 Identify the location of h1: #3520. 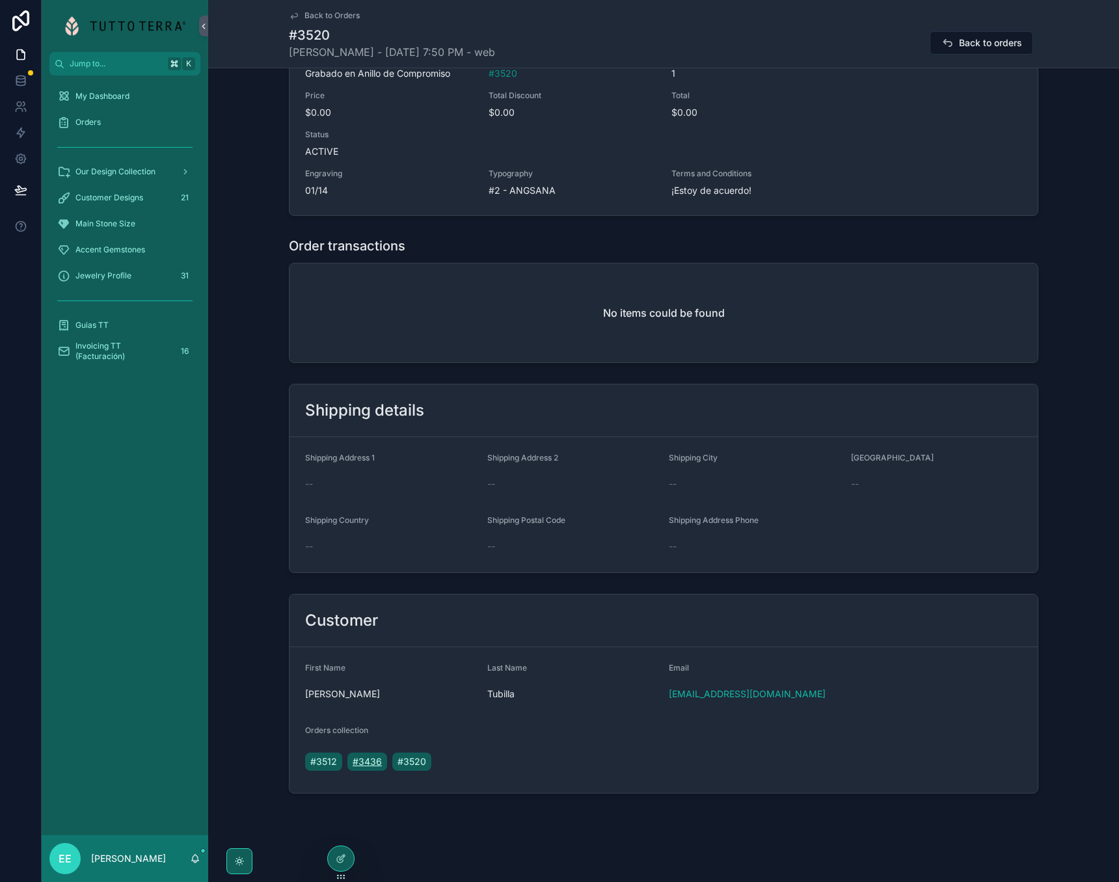
(392, 35).